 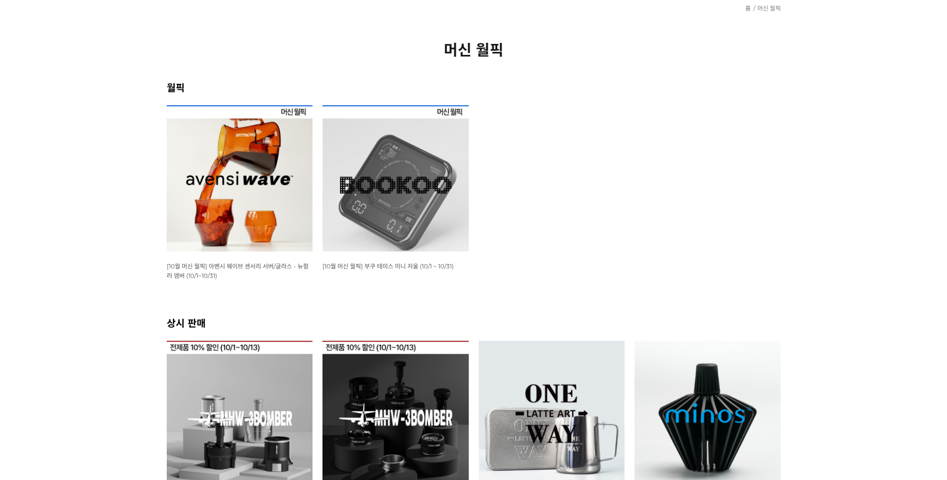 What do you see at coordinates (395, 178) in the screenshot?
I see `img: [10월 머신 월픽] 부쿠 테미스 미니 저울 (10/1 ~ 10/31)` at bounding box center [395, 178].